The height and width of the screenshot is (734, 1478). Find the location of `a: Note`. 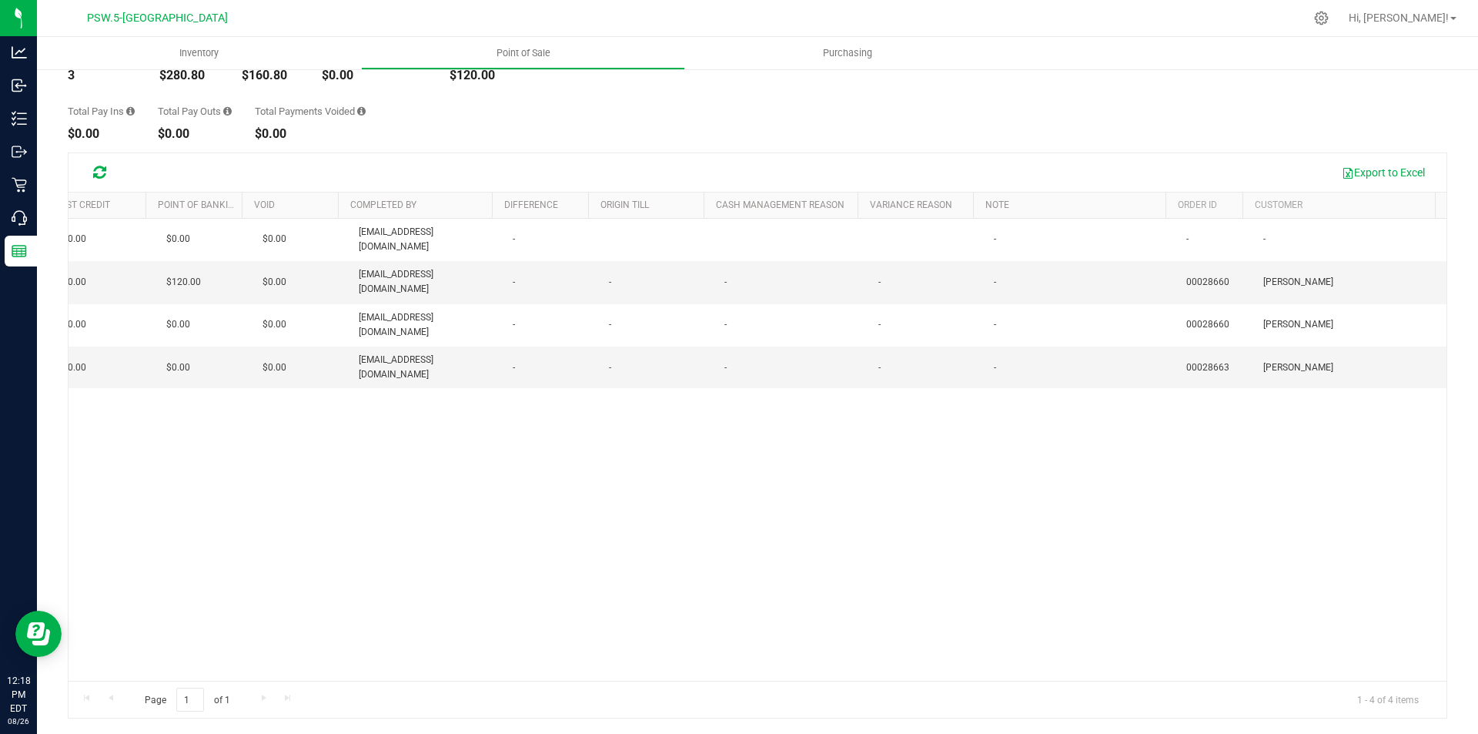

a: Note is located at coordinates (997, 205).